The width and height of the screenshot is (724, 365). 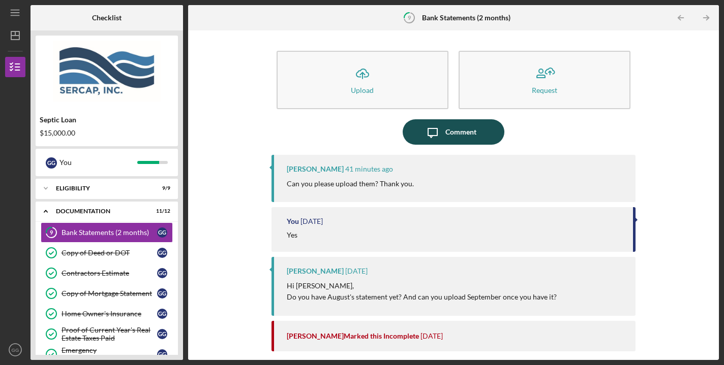 I want to click on p: Do you have August's statement yet? And can you upload September once you have it?, so click(x=421, y=297).